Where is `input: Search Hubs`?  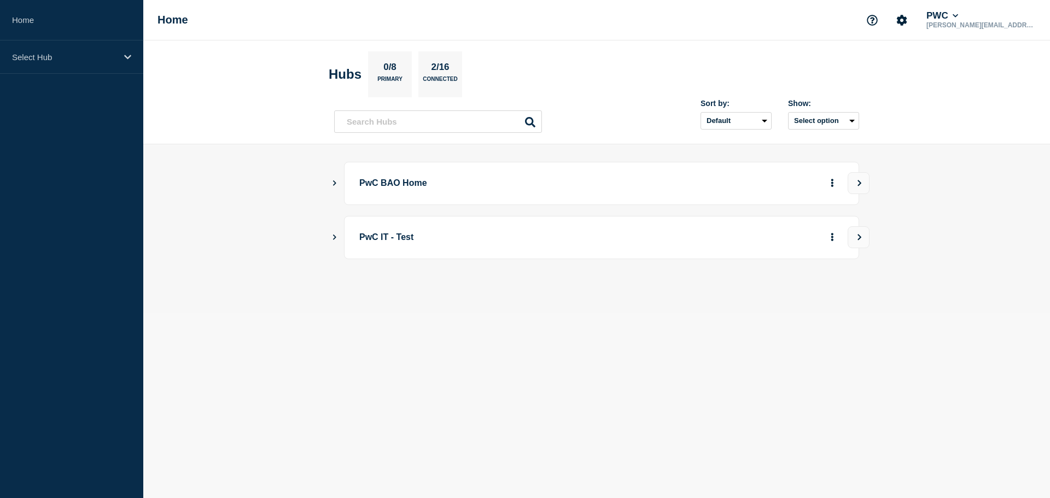 input: Search Hubs is located at coordinates (438, 121).